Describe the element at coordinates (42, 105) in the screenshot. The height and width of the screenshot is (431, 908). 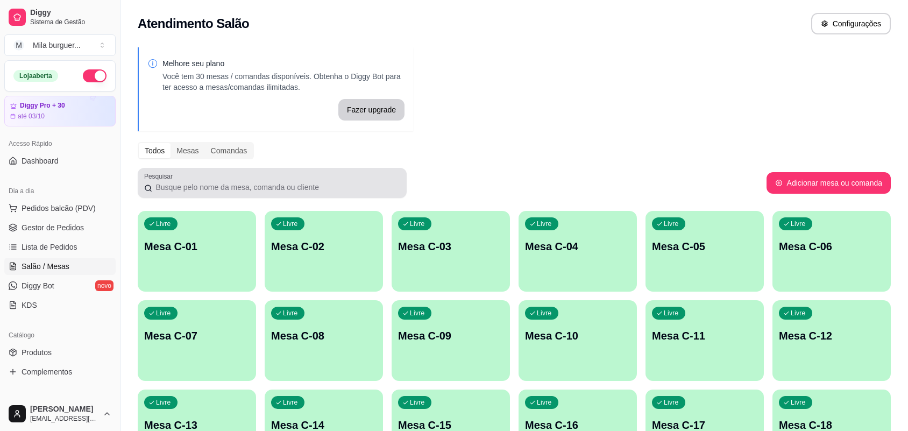
I see `article: Diggy Pro + 30` at that location.